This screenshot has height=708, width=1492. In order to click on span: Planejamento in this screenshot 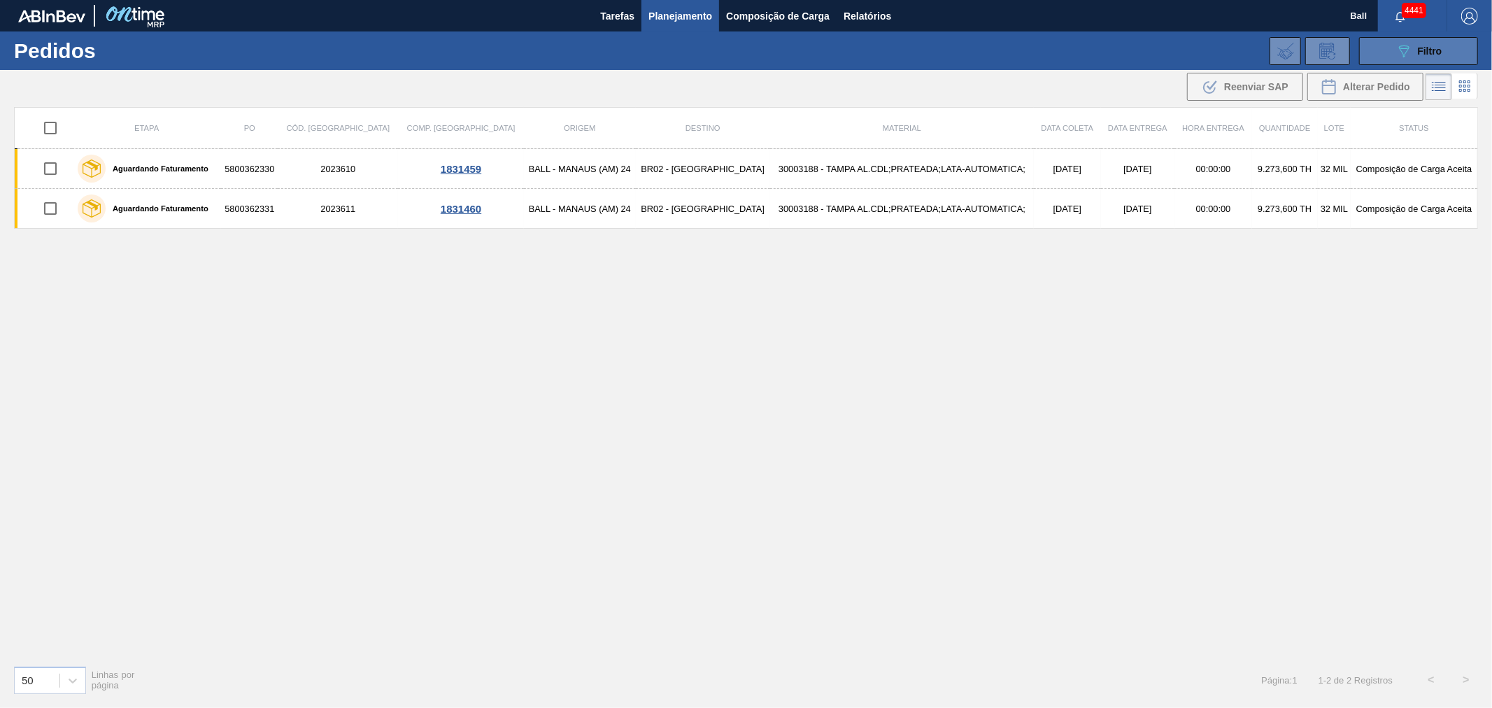, I will do `click(680, 16)`.